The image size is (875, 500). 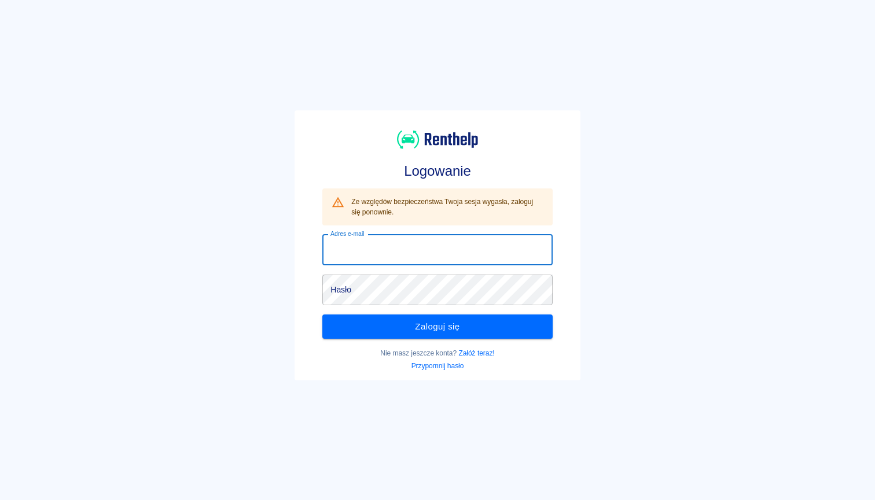 I want to click on label: Adres e-mail, so click(x=347, y=234).